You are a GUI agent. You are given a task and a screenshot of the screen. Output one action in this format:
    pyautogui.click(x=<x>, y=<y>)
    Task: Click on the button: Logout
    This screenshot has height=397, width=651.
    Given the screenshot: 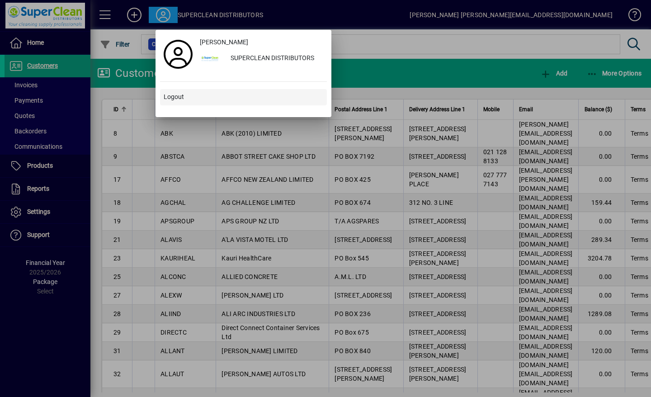 What is the action you would take?
    pyautogui.click(x=243, y=97)
    